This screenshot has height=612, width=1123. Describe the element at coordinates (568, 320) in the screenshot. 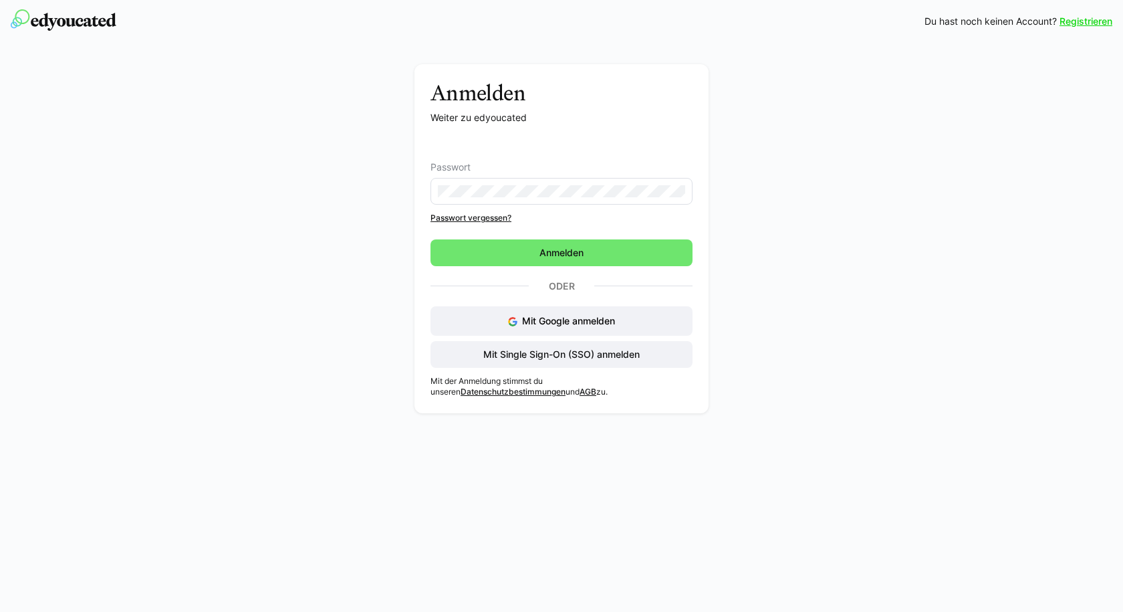

I see `span: Mit Google anmelden` at that location.